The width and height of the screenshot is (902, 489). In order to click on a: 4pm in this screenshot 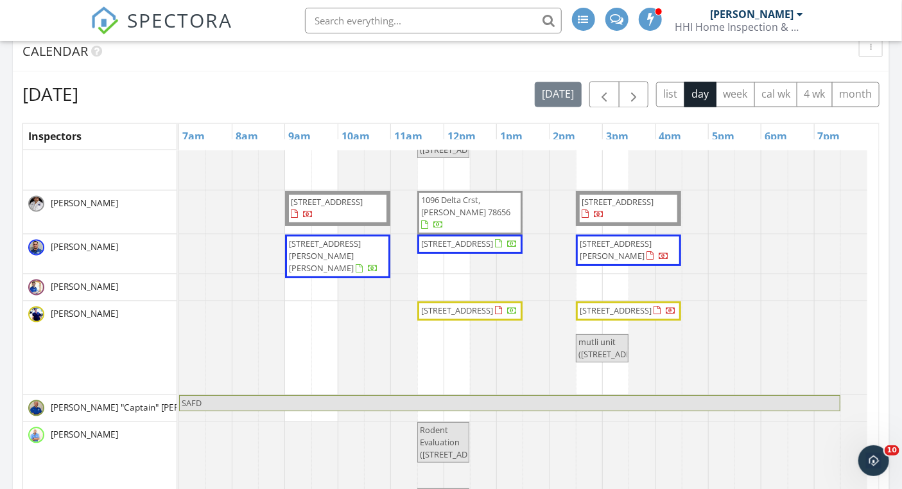, I will do `click(670, 137)`.